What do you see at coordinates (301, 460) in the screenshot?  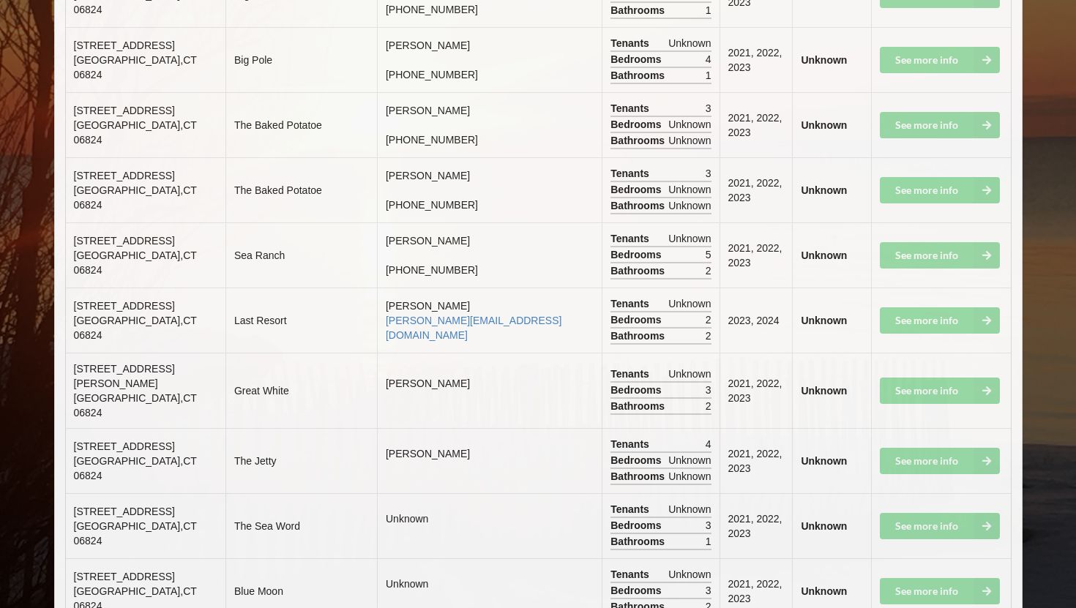 I see `td: The Jetty` at bounding box center [301, 460].